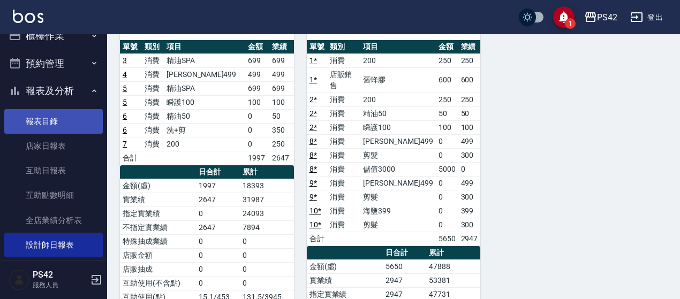  Describe the element at coordinates (398, 127) in the screenshot. I see `td: 瞬護100` at that location.